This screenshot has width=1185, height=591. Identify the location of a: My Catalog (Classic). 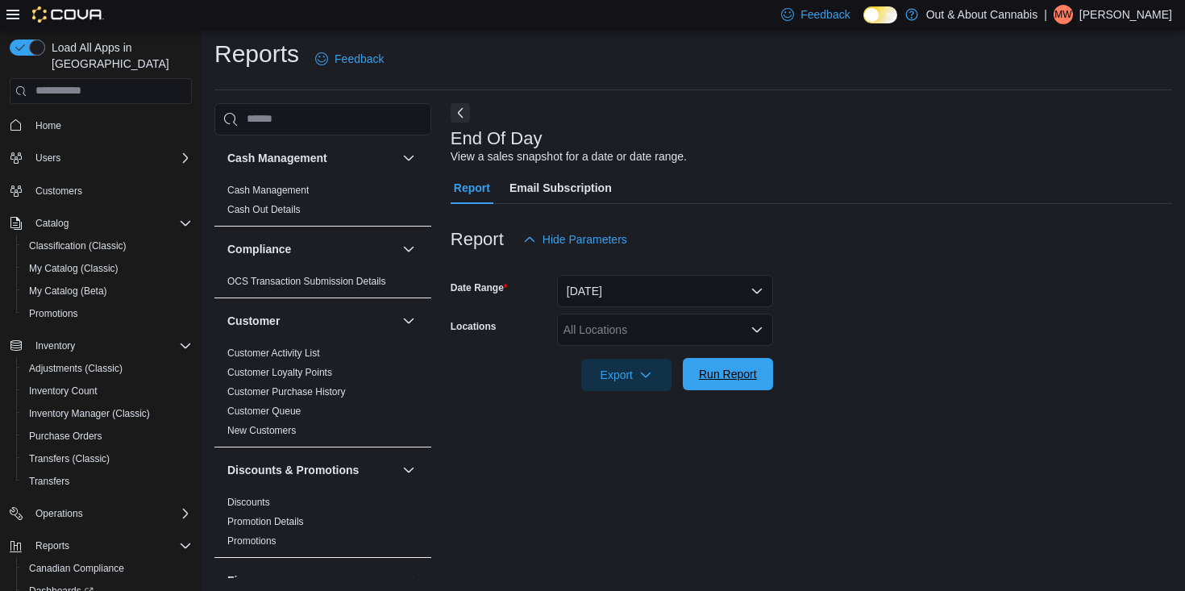
(73, 268).